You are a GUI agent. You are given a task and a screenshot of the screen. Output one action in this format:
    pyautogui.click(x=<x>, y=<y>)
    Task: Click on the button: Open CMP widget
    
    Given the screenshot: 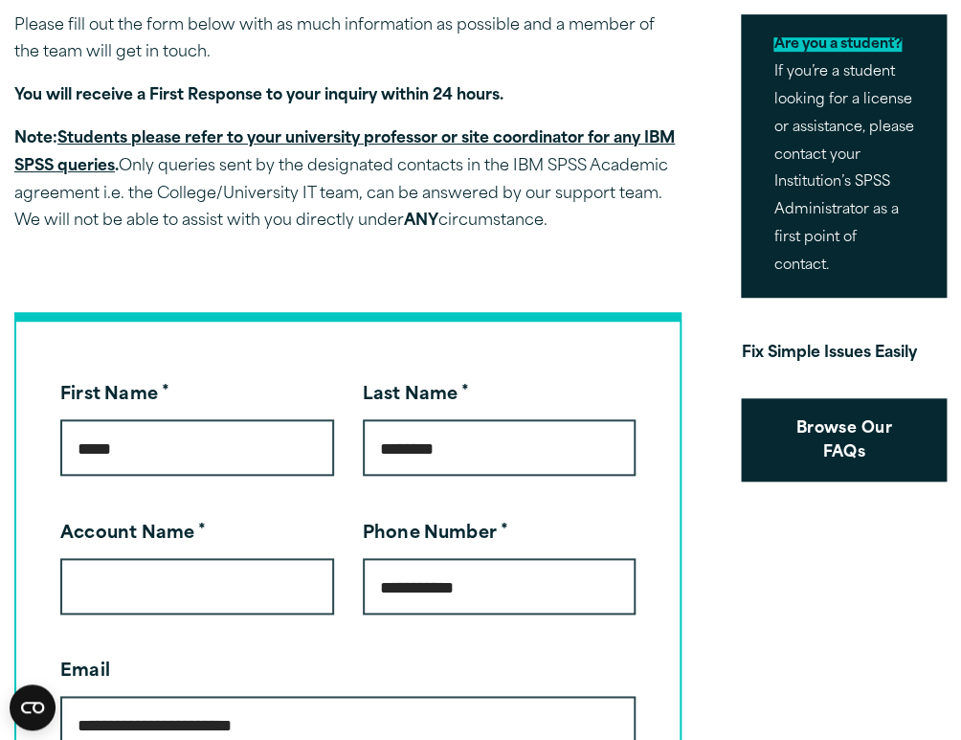 What is the action you would take?
    pyautogui.click(x=33, y=708)
    